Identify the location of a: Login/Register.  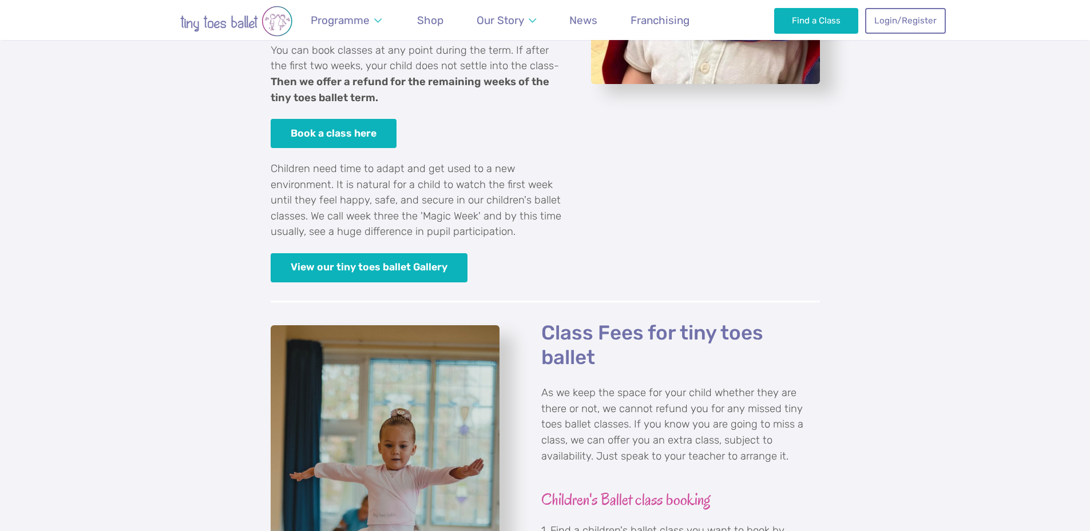
(905, 21).